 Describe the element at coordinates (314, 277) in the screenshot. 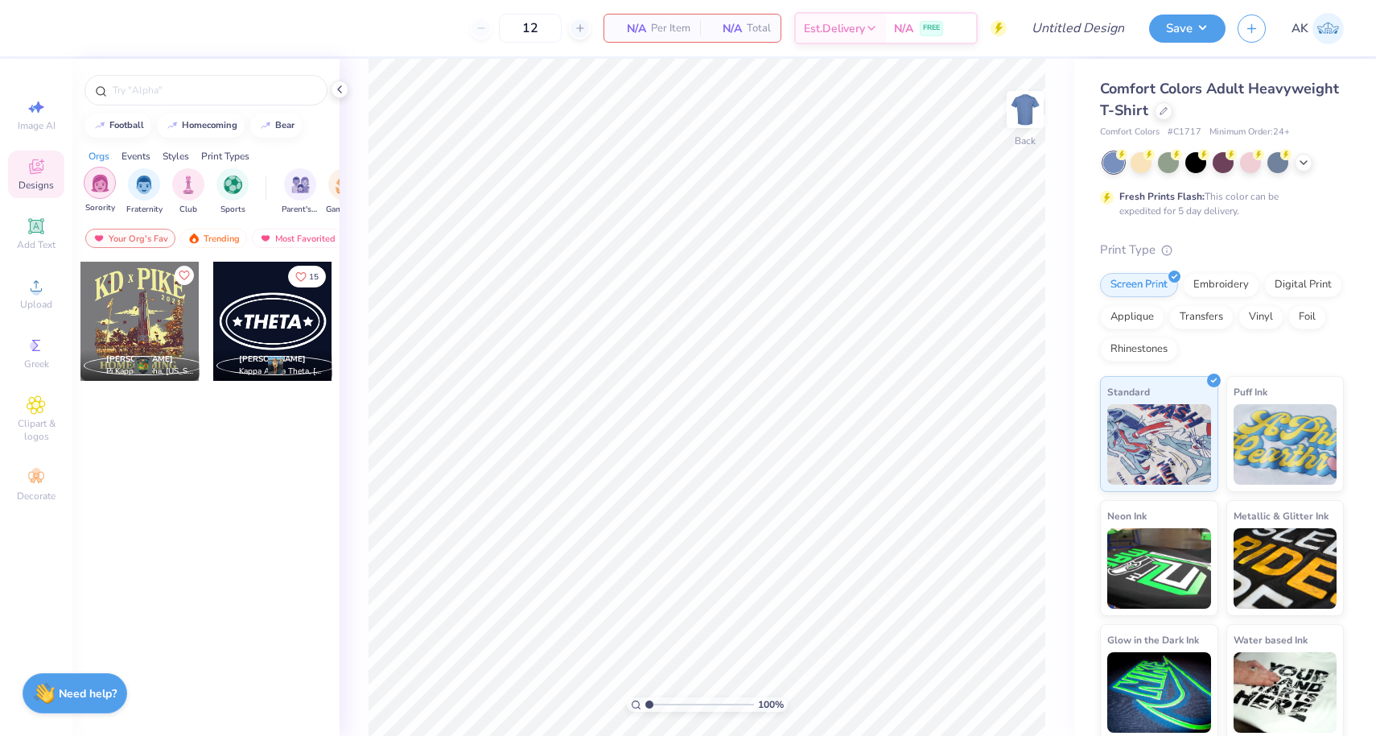

I see `span: 15` at that location.